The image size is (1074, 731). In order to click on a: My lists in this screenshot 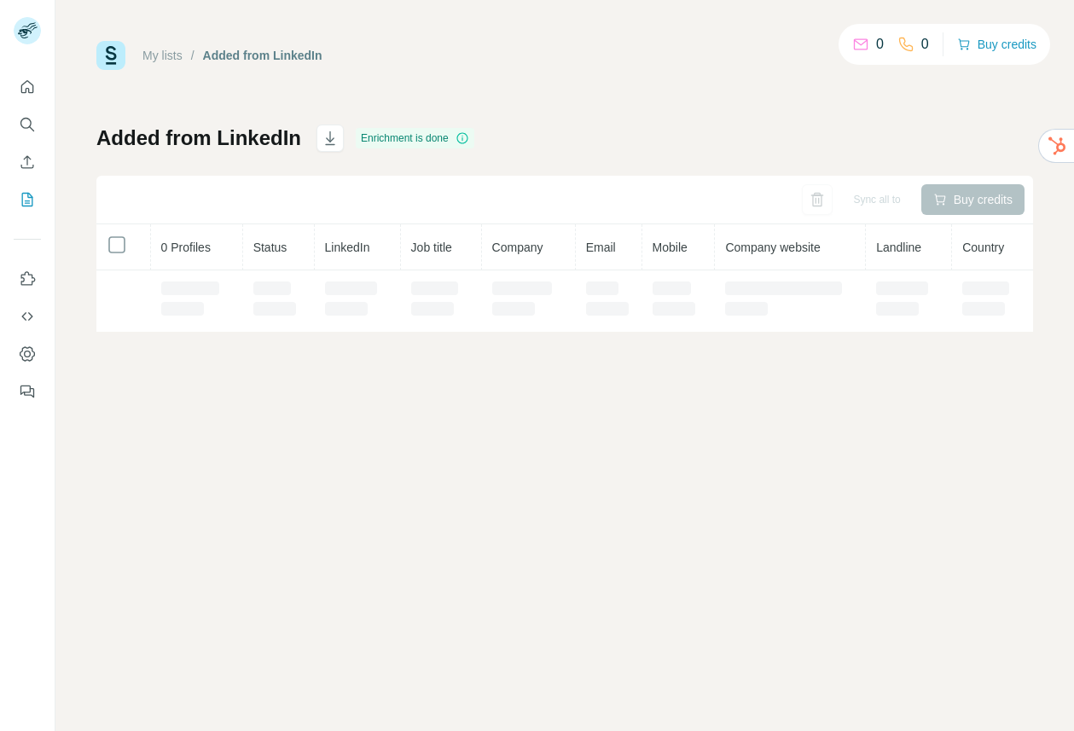, I will do `click(162, 55)`.